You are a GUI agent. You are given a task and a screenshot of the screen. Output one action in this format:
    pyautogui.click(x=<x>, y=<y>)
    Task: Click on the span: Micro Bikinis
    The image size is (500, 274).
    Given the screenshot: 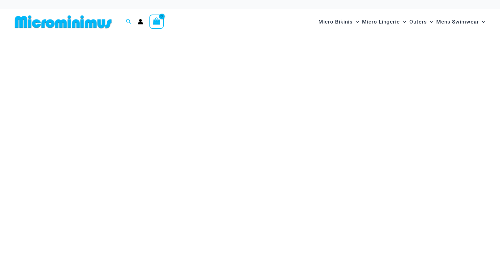 What is the action you would take?
    pyautogui.click(x=335, y=22)
    